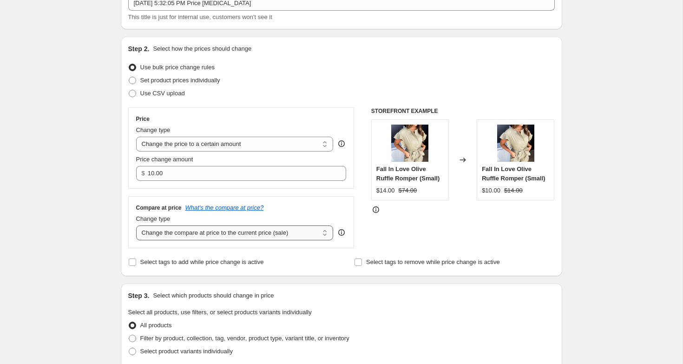 This screenshot has height=364, width=683. I want to click on strike: $14.00, so click(513, 191).